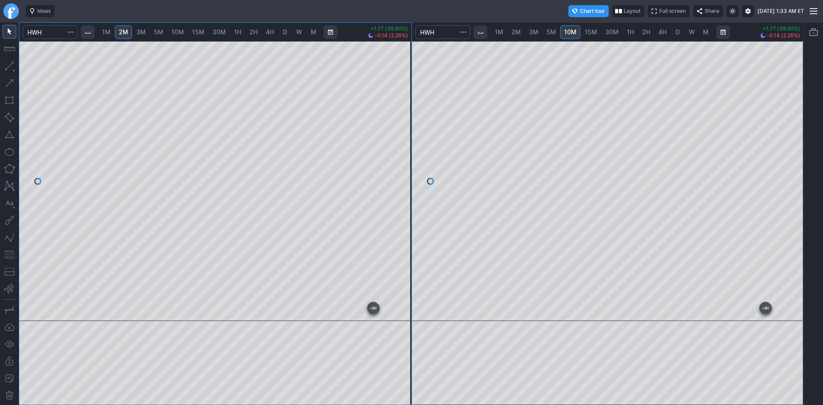 This screenshot has height=405, width=823. I want to click on span: Chart tour, so click(593, 11).